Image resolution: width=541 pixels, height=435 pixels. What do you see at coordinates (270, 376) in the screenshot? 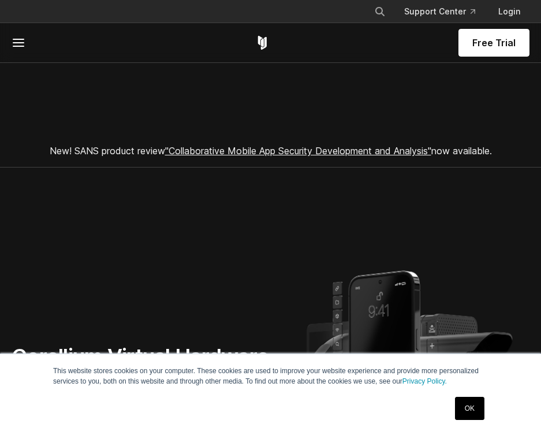
I see `p: This website stores cookies on your computer. These cookies are used to improve your website expe...` at bounding box center [270, 376].